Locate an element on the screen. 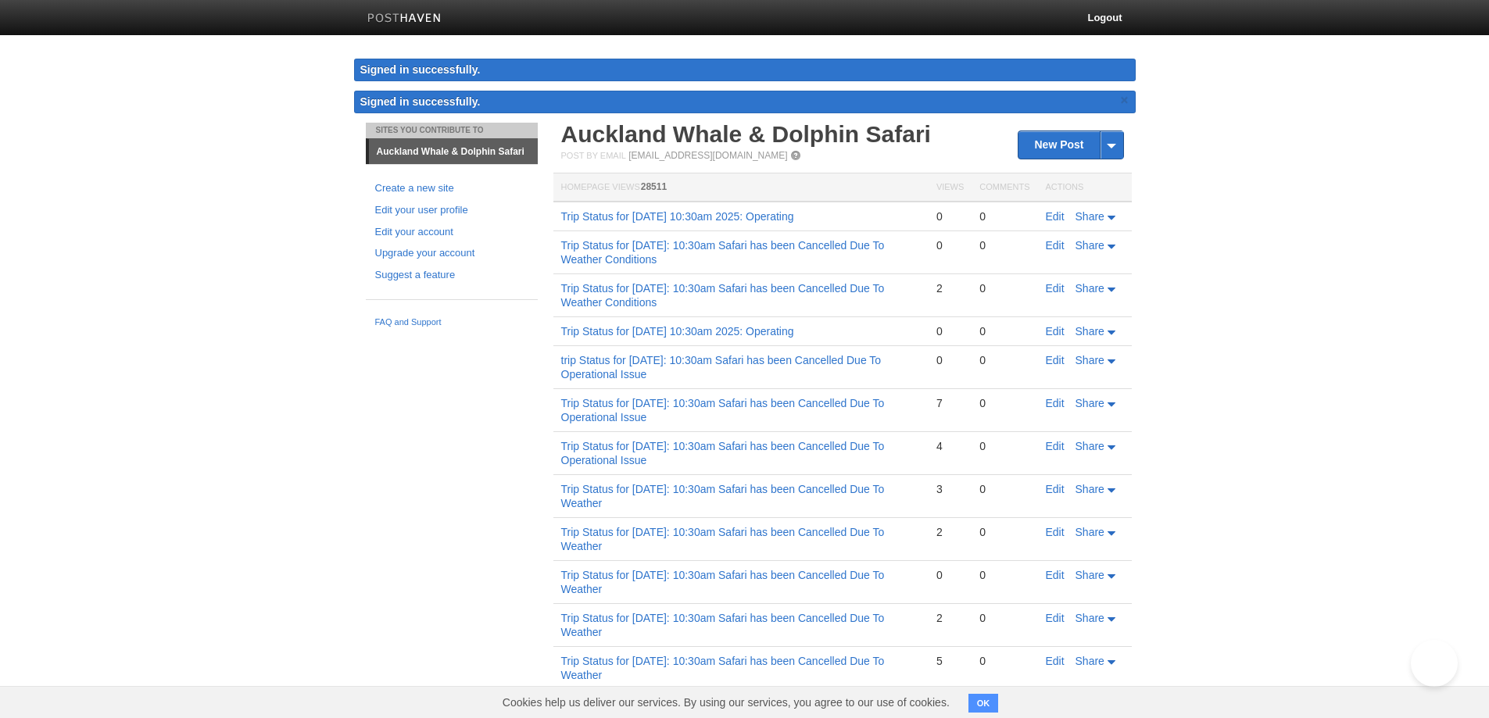 The height and width of the screenshot is (718, 1489). div: 4 is located at coordinates (950, 446).